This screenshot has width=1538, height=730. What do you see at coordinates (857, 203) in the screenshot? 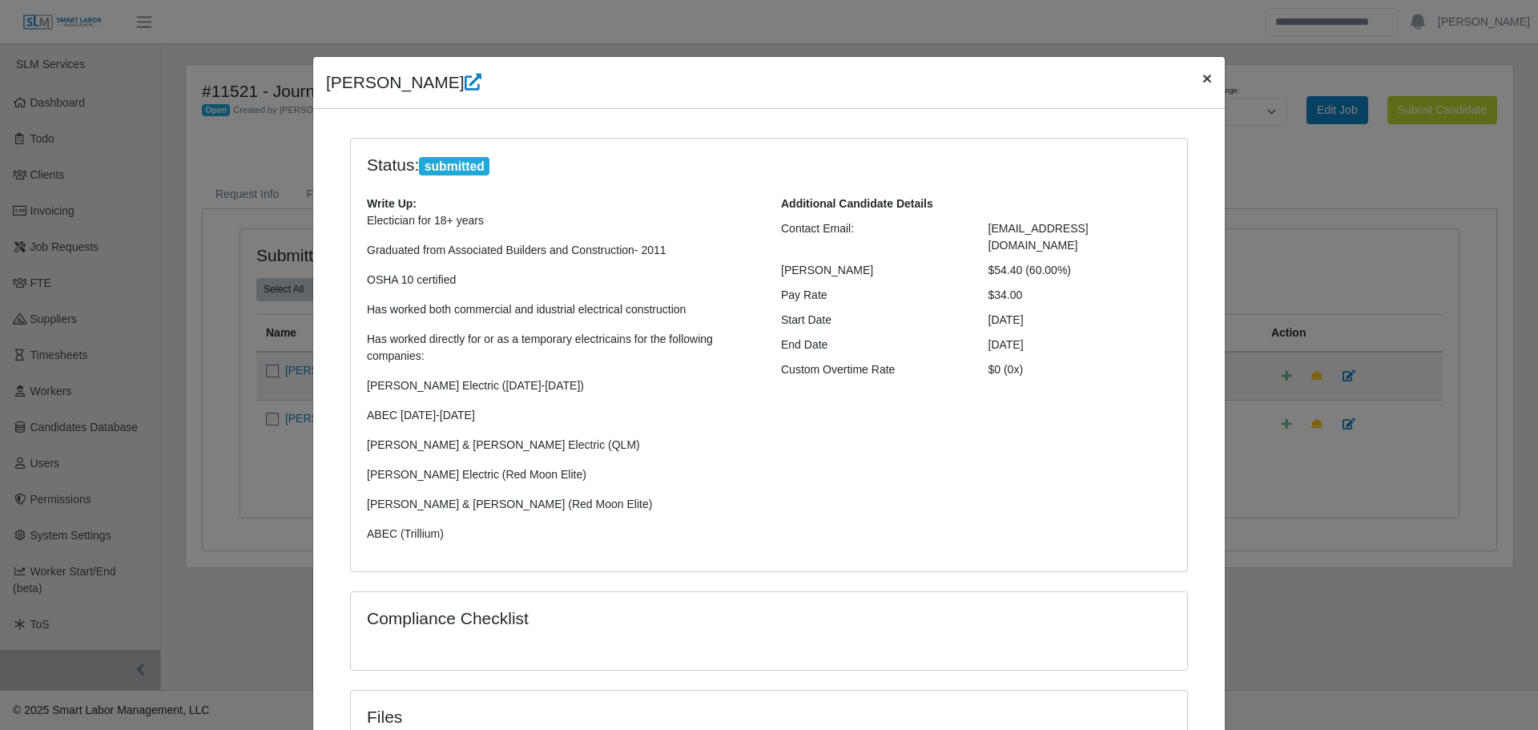
I see `b: Additional Candidate Details` at bounding box center [857, 203].